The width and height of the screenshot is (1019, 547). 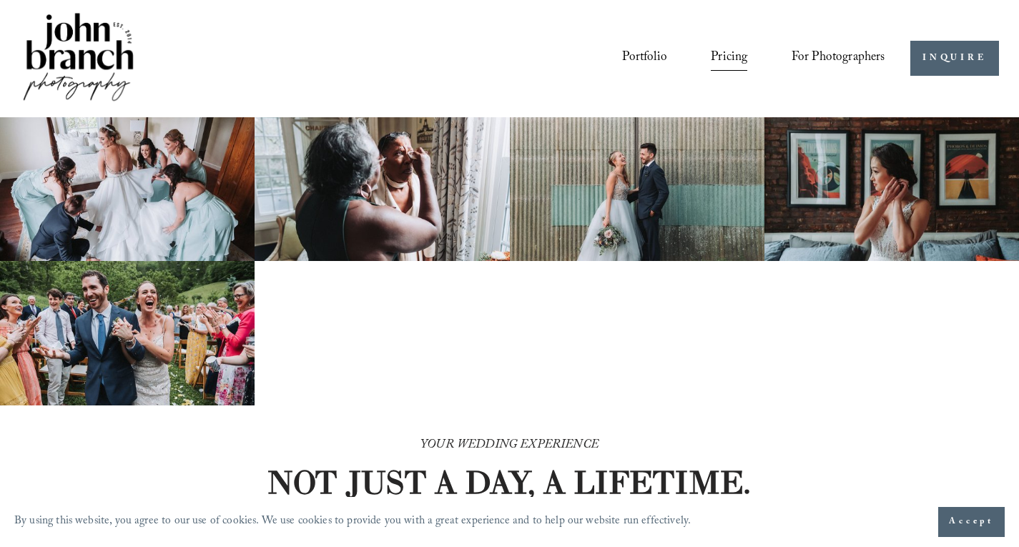 What do you see at coordinates (509, 446) in the screenshot?
I see `em: YOUR WEDDING EXPERIENCE` at bounding box center [509, 446].